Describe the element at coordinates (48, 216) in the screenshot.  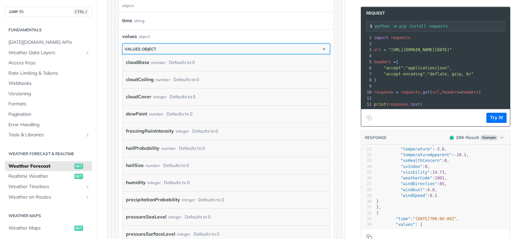
I see `h2: Weather Maps` at that location.